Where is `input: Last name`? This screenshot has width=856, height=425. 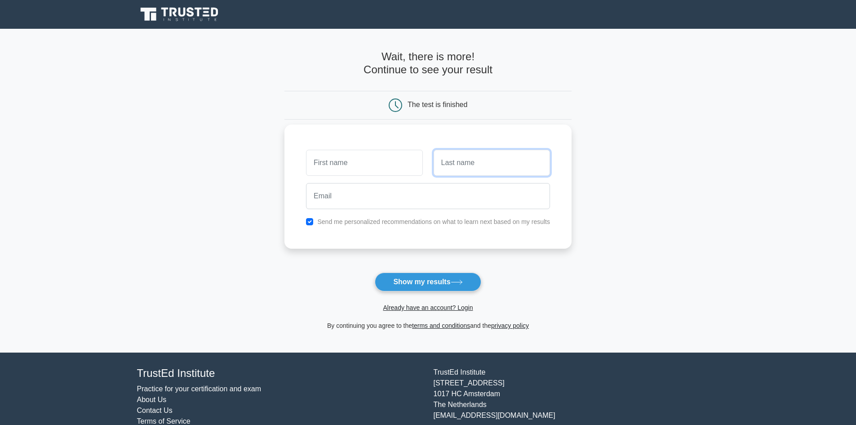
input: Last name is located at coordinates (492, 163).